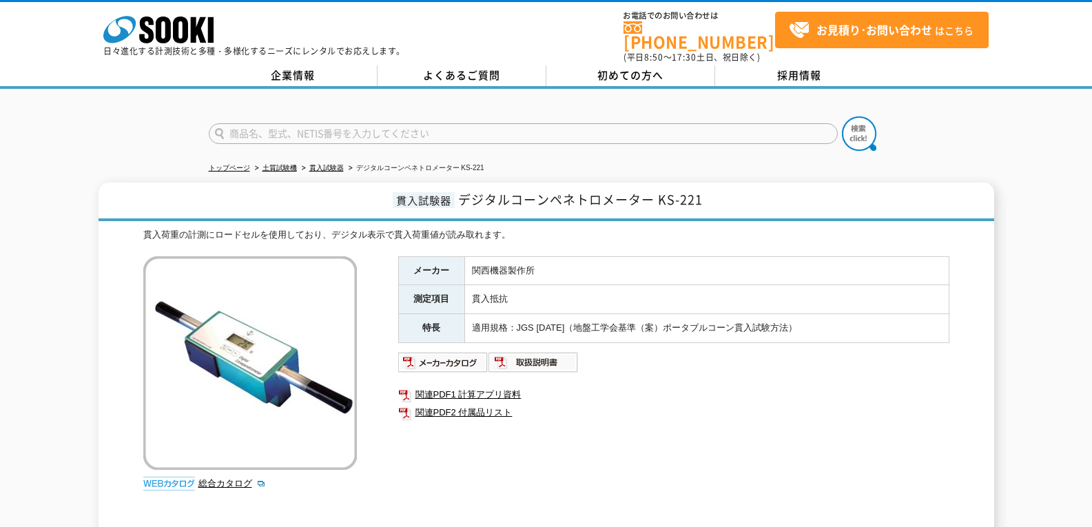 This screenshot has width=1092, height=527. Describe the element at coordinates (533, 362) in the screenshot. I see `img: 取扱説明書` at that location.